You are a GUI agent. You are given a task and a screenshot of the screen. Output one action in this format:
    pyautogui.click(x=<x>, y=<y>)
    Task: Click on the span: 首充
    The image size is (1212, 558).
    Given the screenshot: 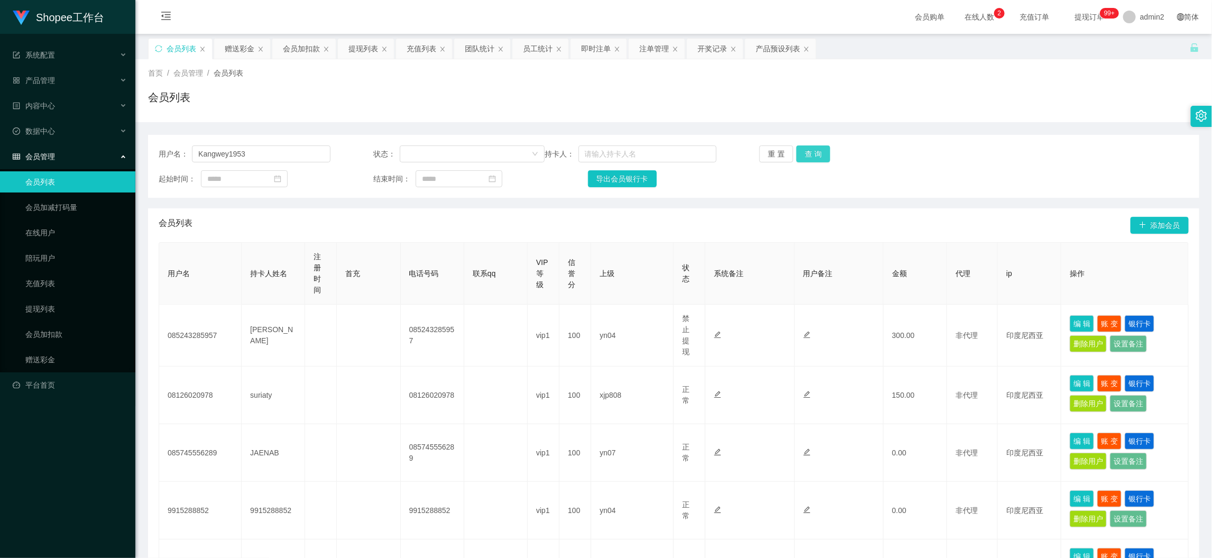 What is the action you would take?
    pyautogui.click(x=353, y=273)
    